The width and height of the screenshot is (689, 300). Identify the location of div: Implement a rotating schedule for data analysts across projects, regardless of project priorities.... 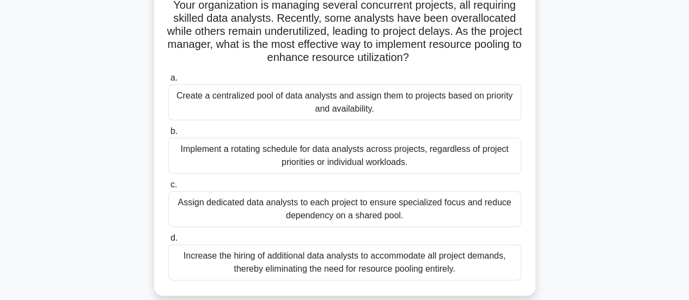
(345, 156).